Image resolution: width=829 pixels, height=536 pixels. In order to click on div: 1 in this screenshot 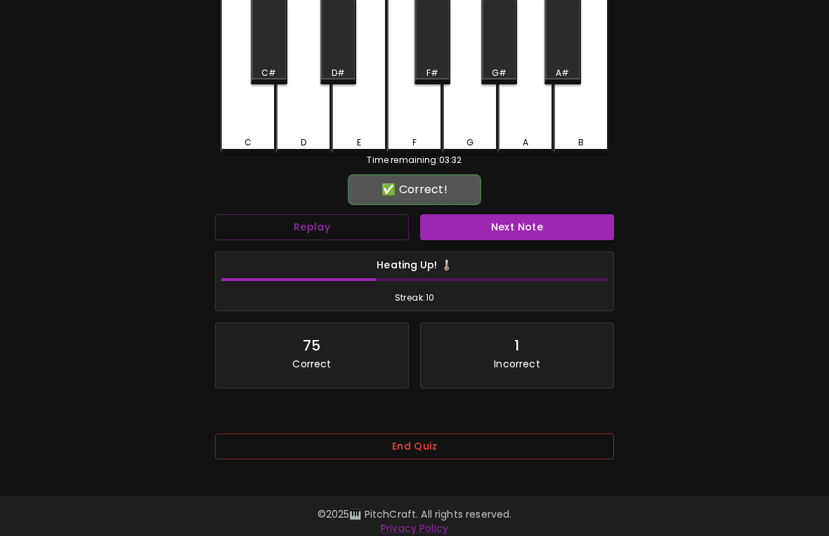, I will do `click(516, 346)`.